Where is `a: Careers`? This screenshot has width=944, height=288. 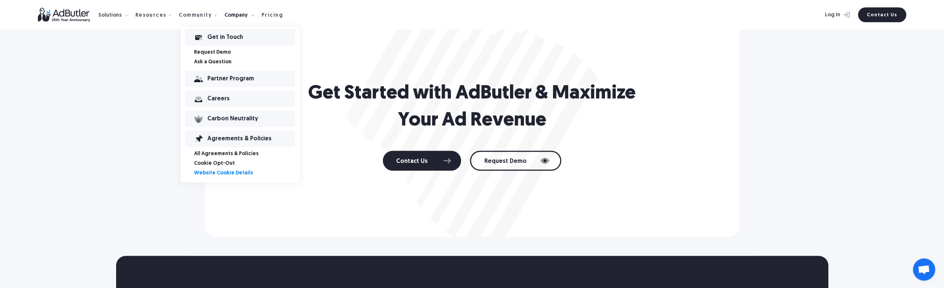 a: Careers is located at coordinates (240, 99).